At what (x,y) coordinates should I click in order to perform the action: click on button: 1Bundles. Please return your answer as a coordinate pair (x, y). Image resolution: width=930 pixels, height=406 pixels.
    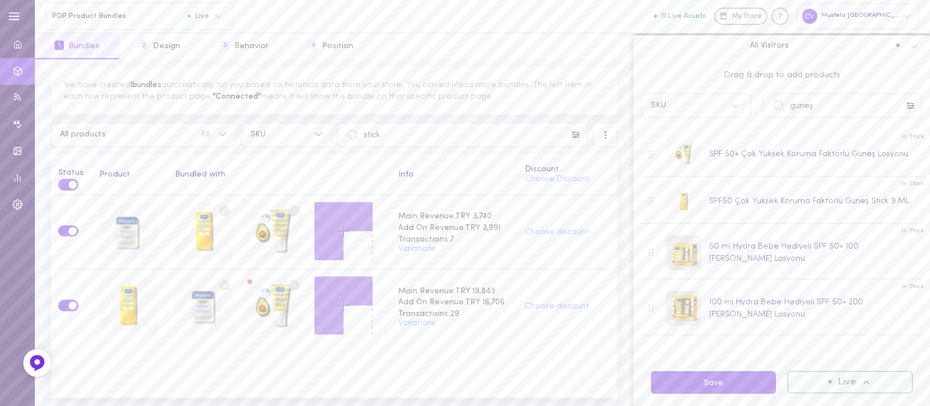
    Looking at the image, I should click on (77, 46).